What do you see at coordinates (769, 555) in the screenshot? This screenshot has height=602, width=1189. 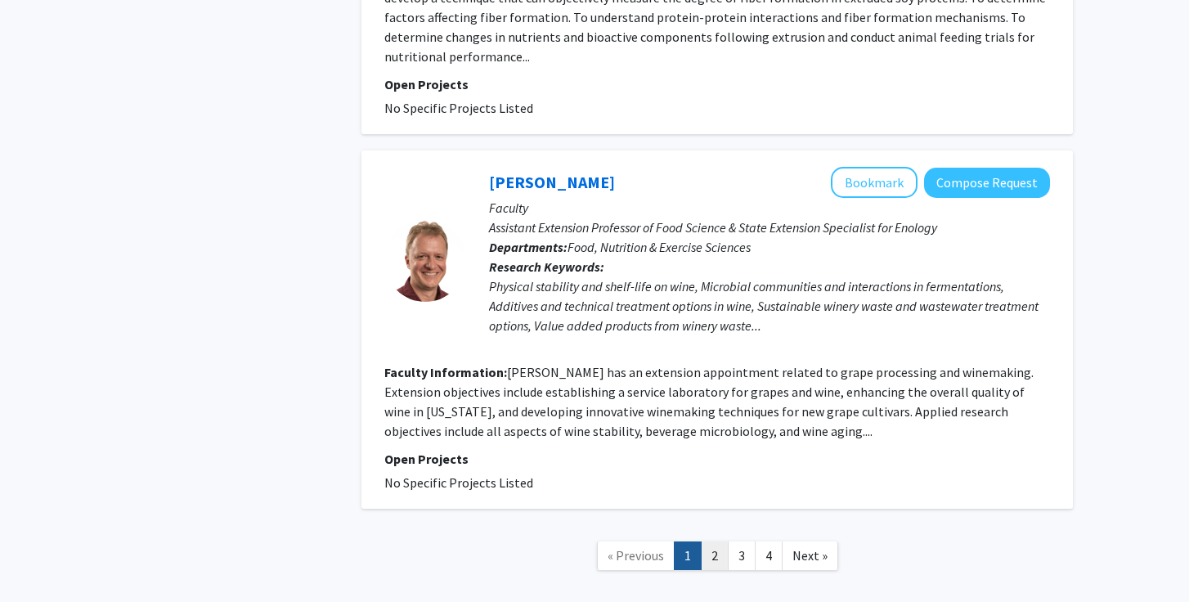 I see `a: 4` at bounding box center [769, 555].